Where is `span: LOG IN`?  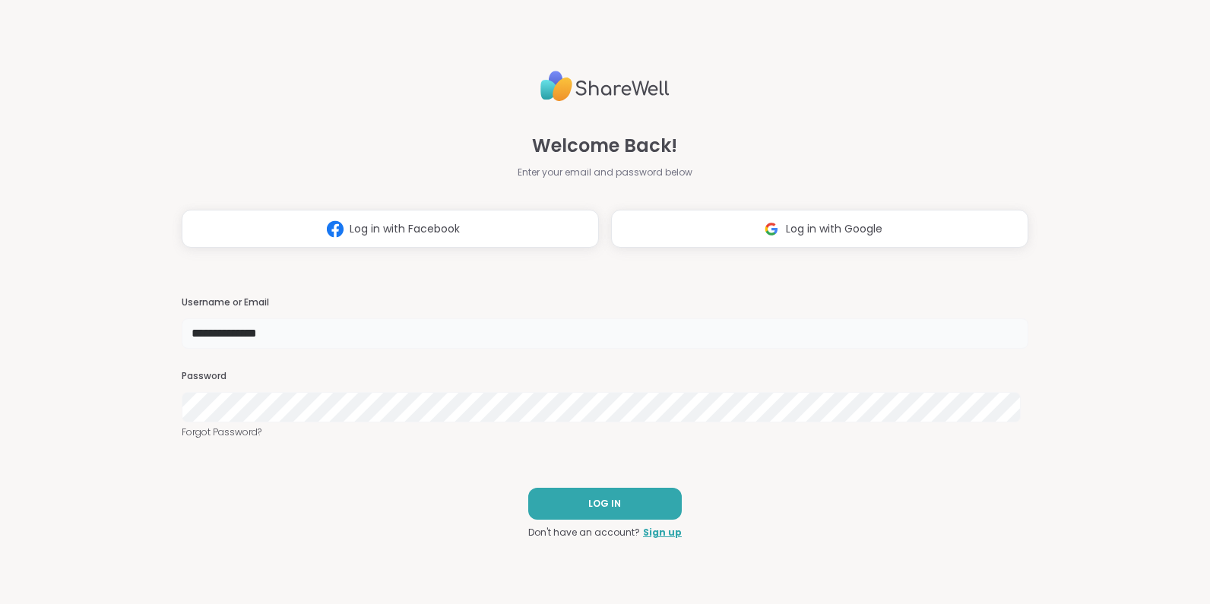 span: LOG IN is located at coordinates (604, 504).